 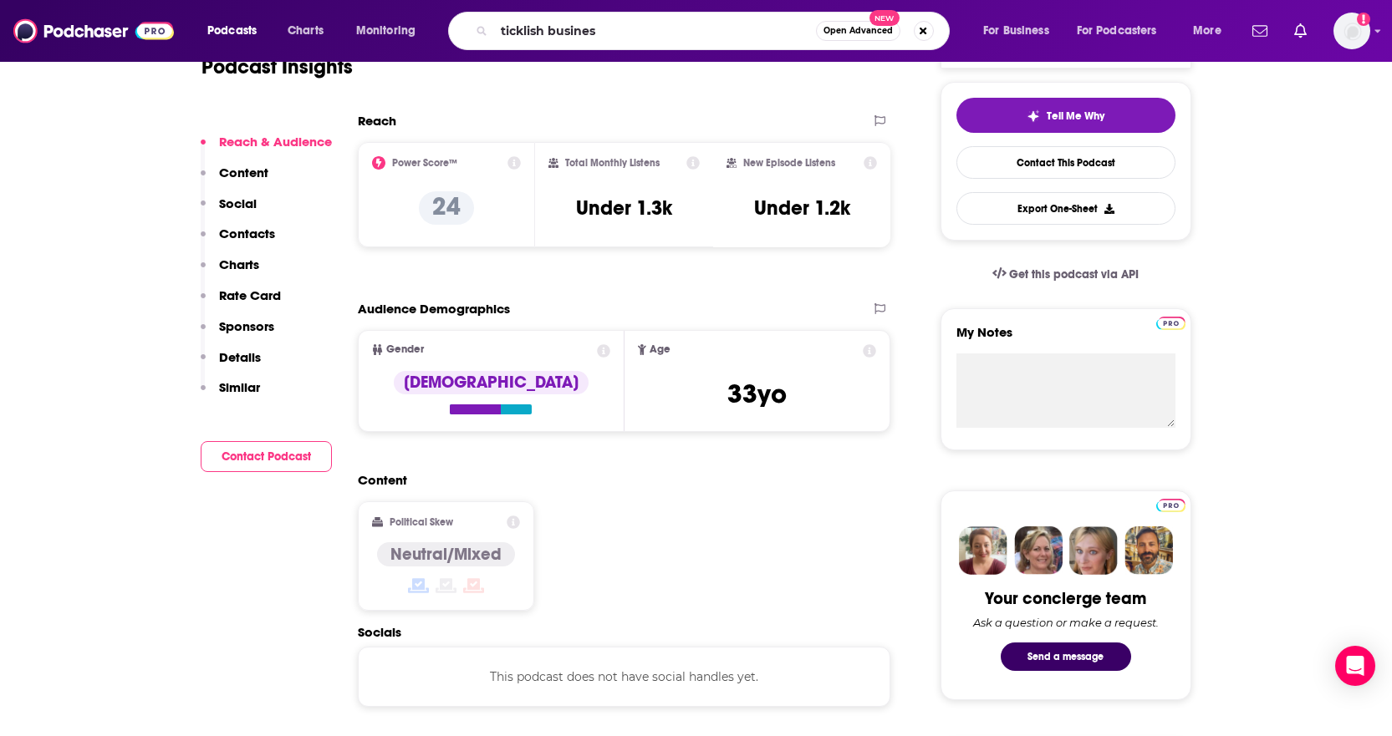 What do you see at coordinates (230, 395) in the screenshot?
I see `button: Similar` at bounding box center [230, 395].